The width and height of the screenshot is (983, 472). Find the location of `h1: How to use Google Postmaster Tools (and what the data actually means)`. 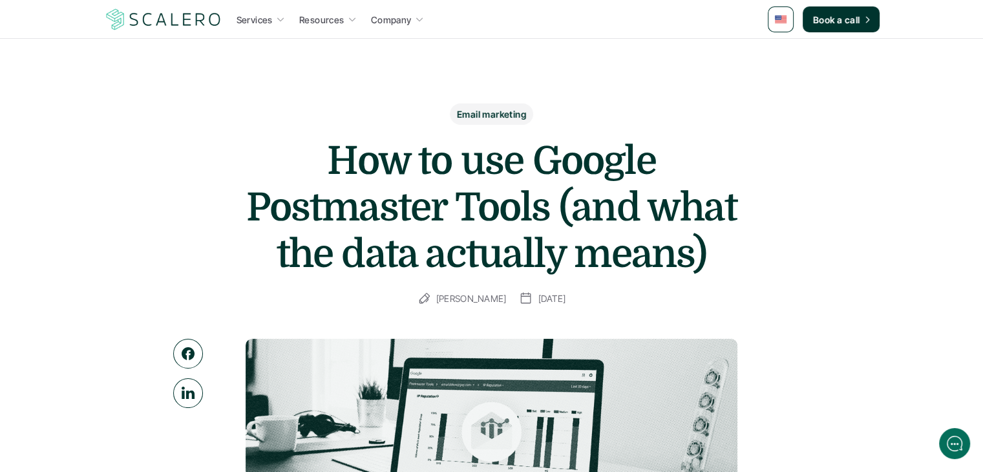

h1: How to use Google Postmaster Tools (and what the data actually means) is located at coordinates (492, 207).